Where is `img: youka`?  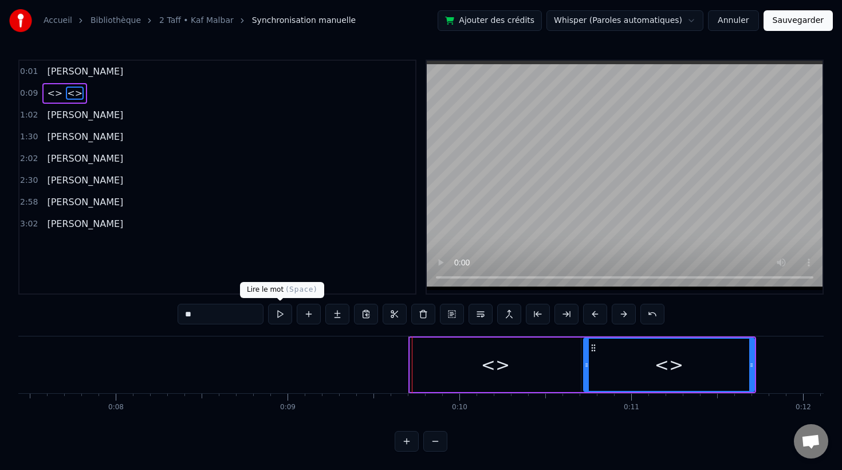 img: youka is located at coordinates (21, 21).